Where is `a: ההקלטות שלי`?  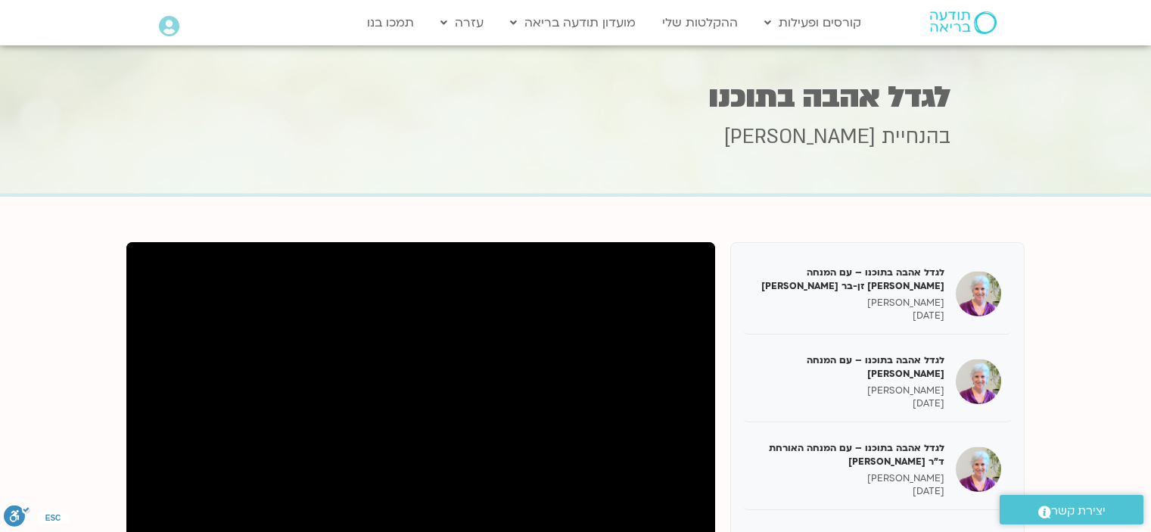 a: ההקלטות שלי is located at coordinates (700, 23).